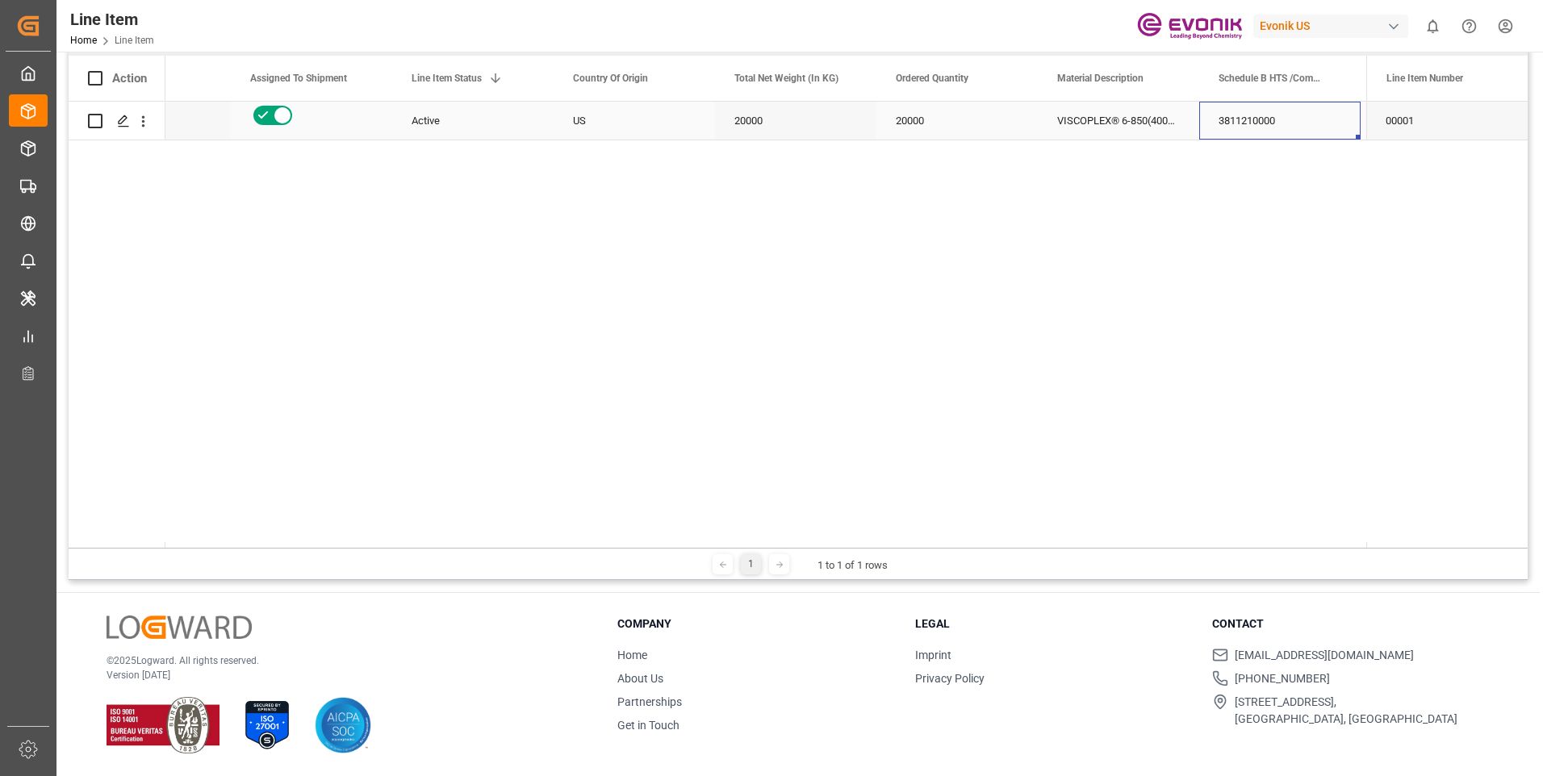 This screenshot has height=776, width=1543. I want to click on h3: Legal, so click(1054, 624).